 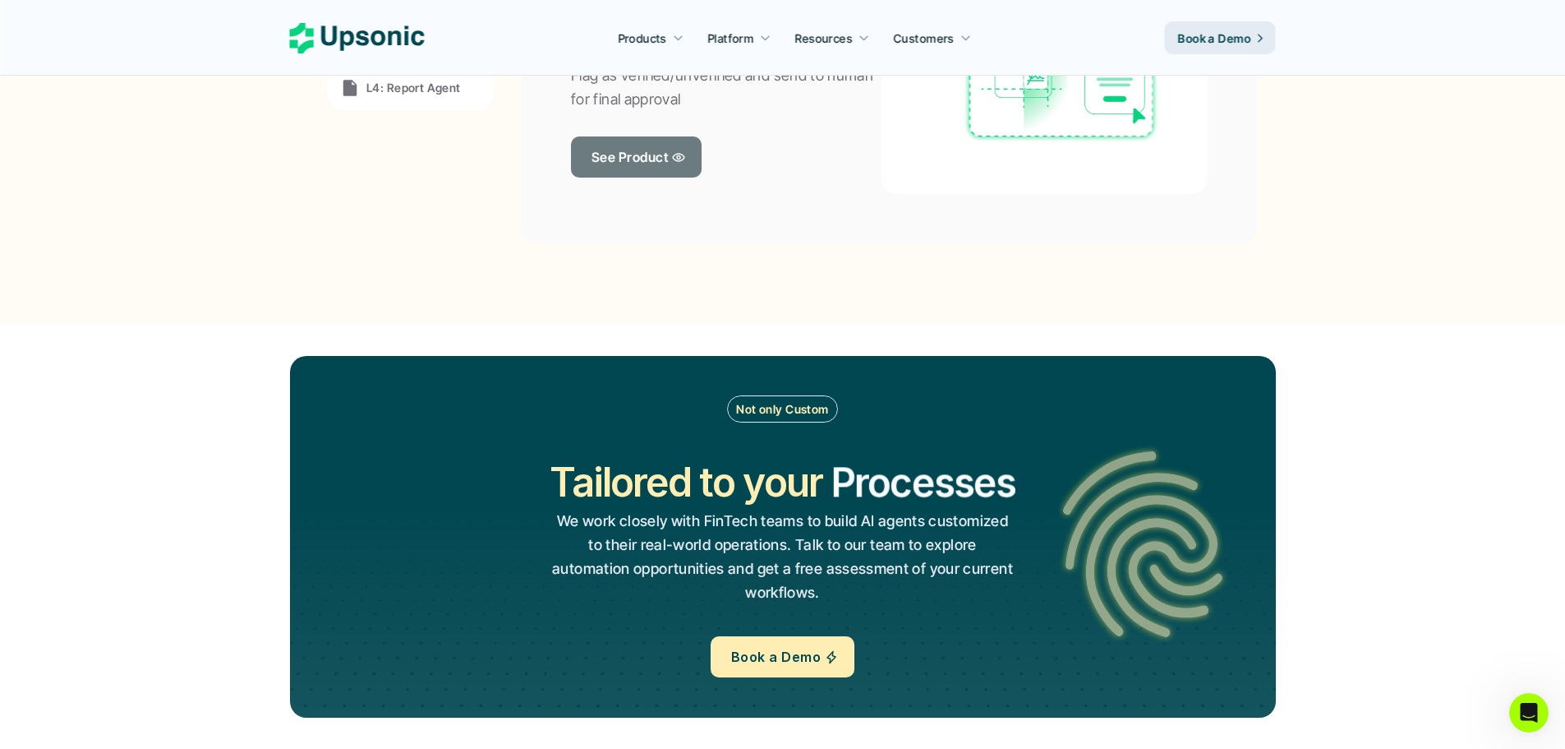 I want to click on p: Not only Custom, so click(x=782, y=408).